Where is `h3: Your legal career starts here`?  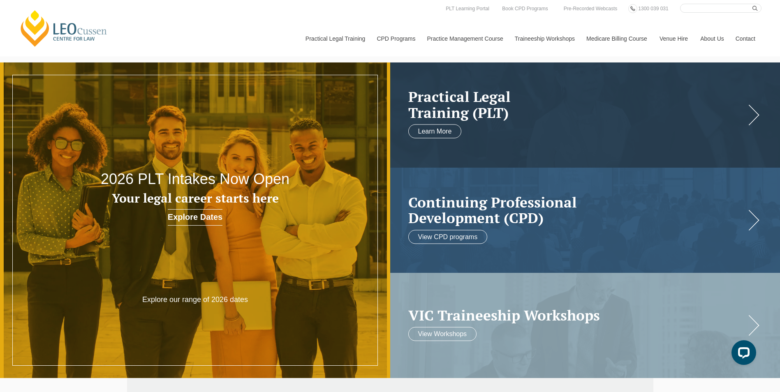 h3: Your legal career starts here is located at coordinates (195, 198).